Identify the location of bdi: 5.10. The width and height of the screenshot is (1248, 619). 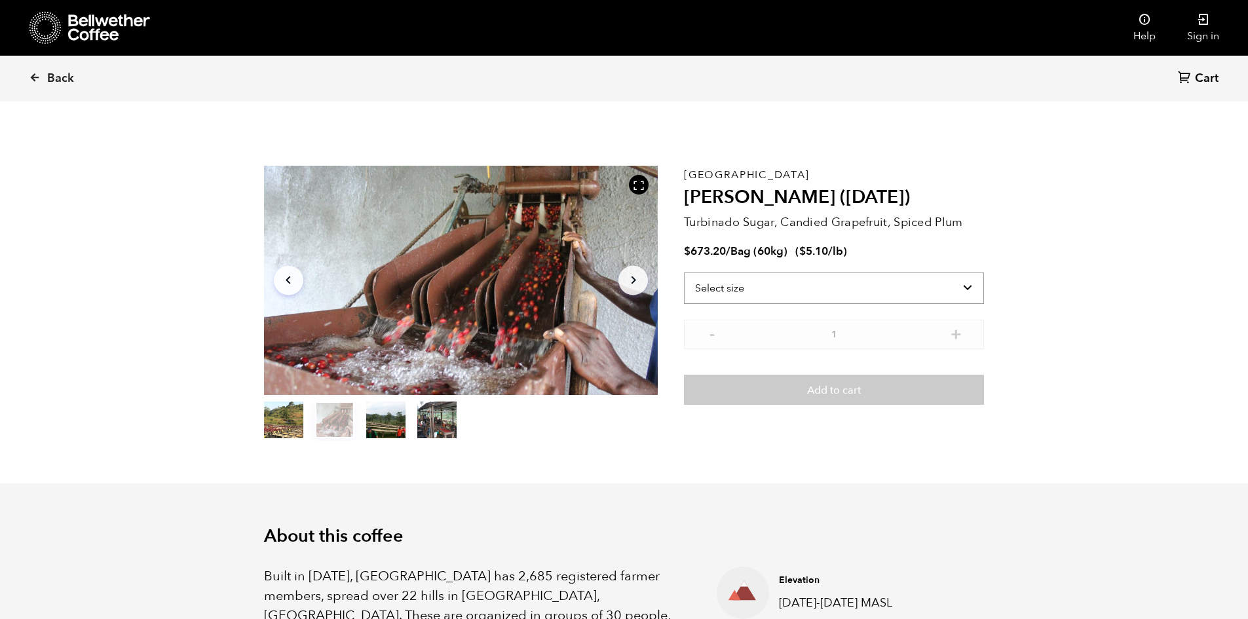
(813, 251).